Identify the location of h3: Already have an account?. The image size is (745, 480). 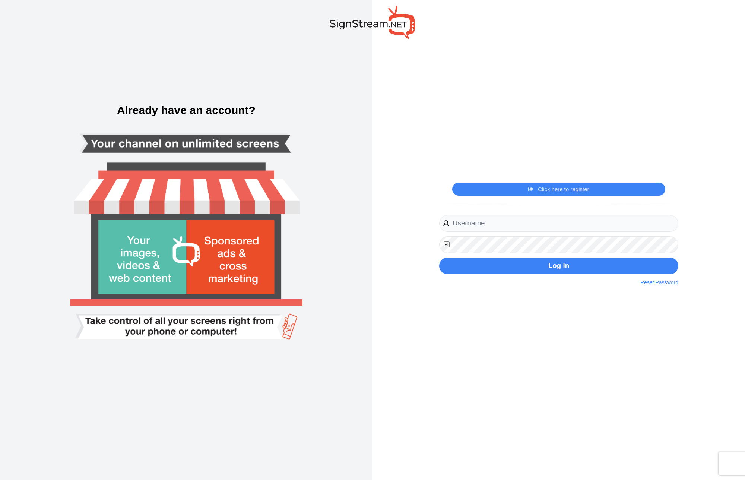
(186, 110).